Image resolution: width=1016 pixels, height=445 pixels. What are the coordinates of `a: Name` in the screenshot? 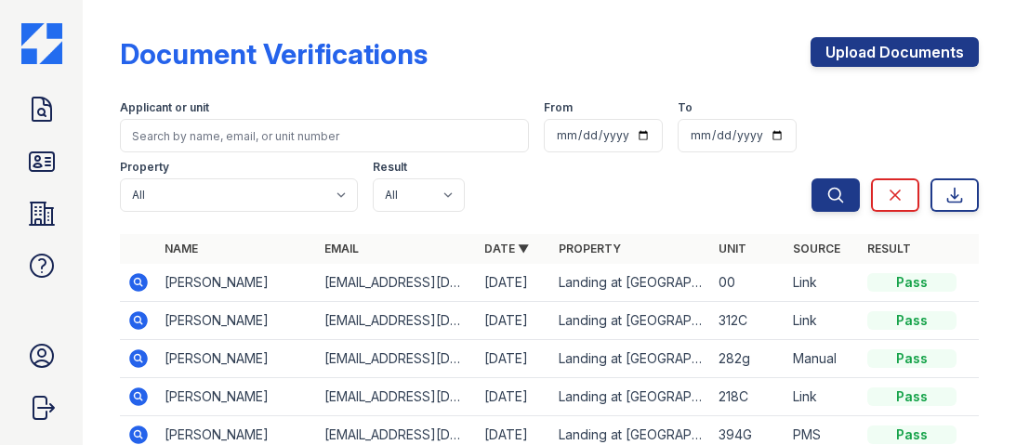 It's located at (181, 248).